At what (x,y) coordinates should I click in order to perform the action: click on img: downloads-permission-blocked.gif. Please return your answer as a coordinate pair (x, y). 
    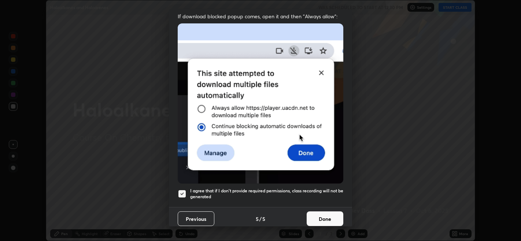
    Looking at the image, I should click on (261, 103).